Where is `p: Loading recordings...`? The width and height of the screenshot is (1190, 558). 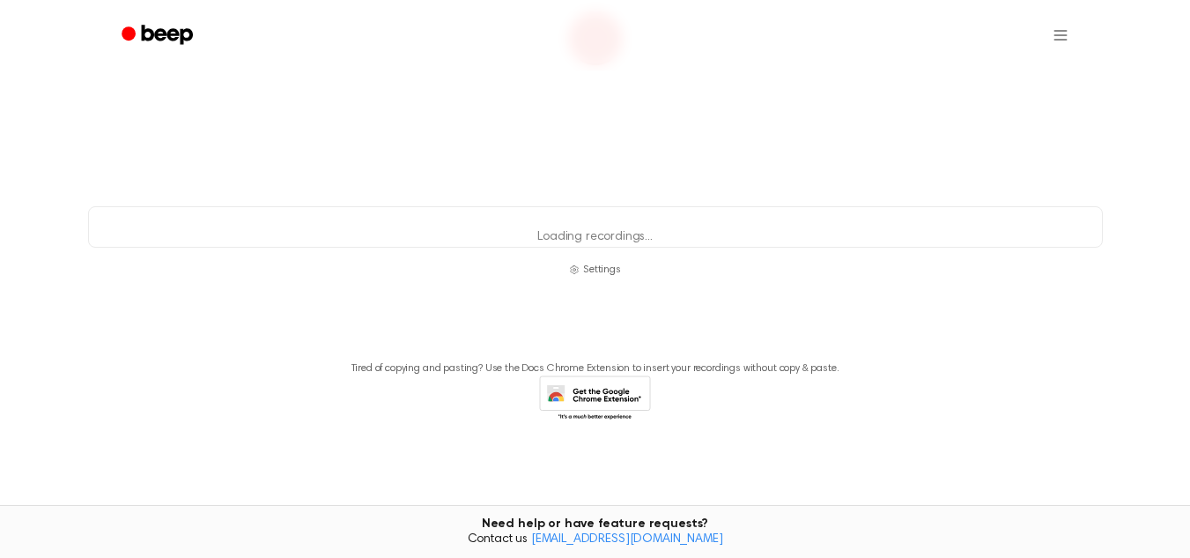 p: Loading recordings... is located at coordinates (596, 237).